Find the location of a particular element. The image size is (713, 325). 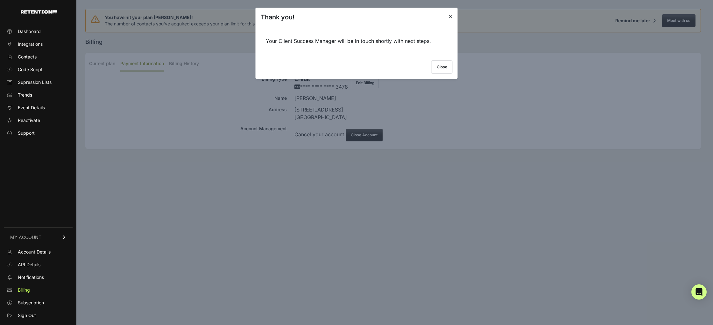

a: Event Details is located at coordinates (38, 108).